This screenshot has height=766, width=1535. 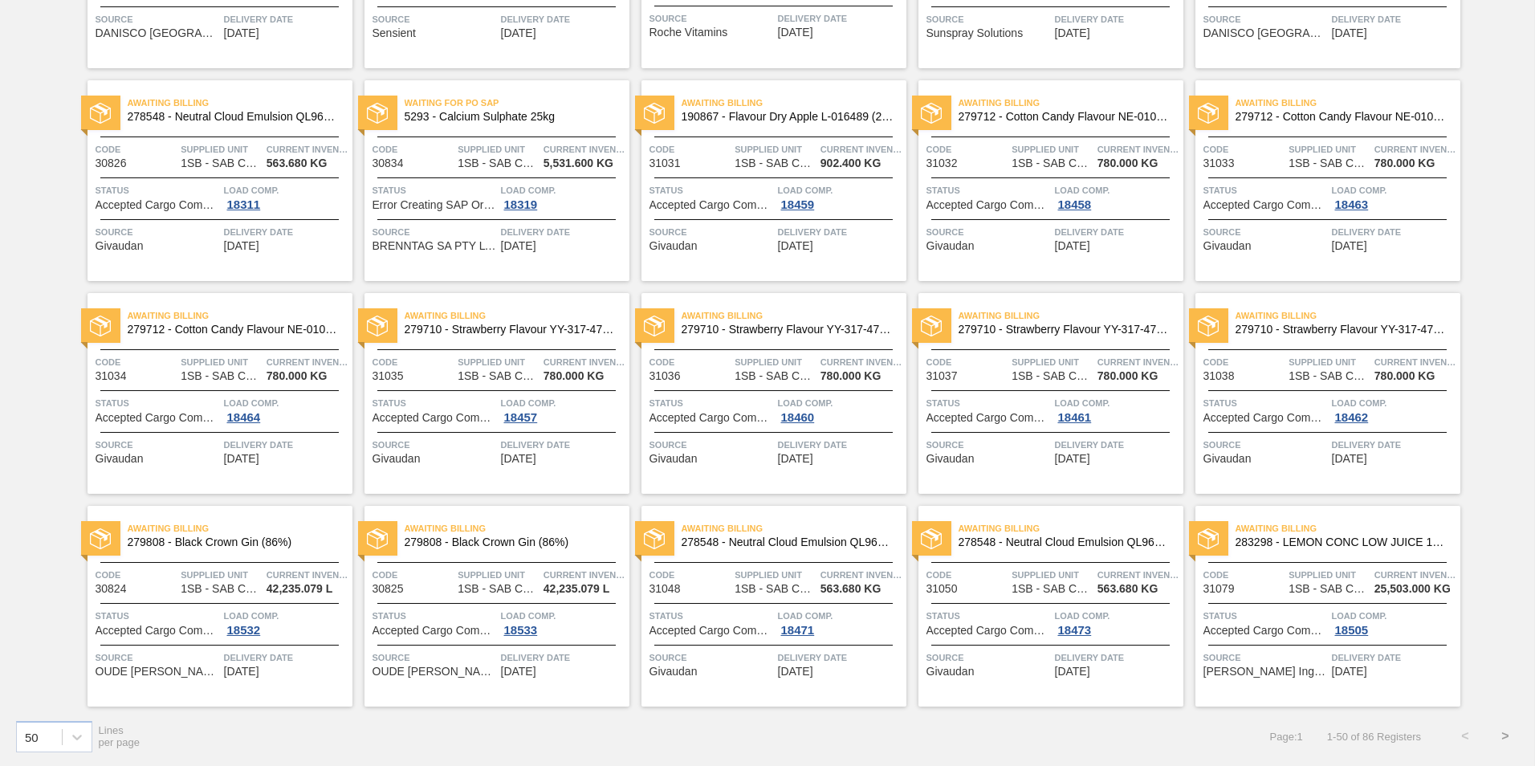 What do you see at coordinates (1116, 622) in the screenshot?
I see `a: Load Comp.18473` at bounding box center [1116, 622].